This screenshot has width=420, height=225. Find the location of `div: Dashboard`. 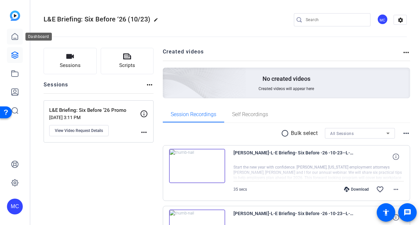

div: Dashboard is located at coordinates (39, 37).